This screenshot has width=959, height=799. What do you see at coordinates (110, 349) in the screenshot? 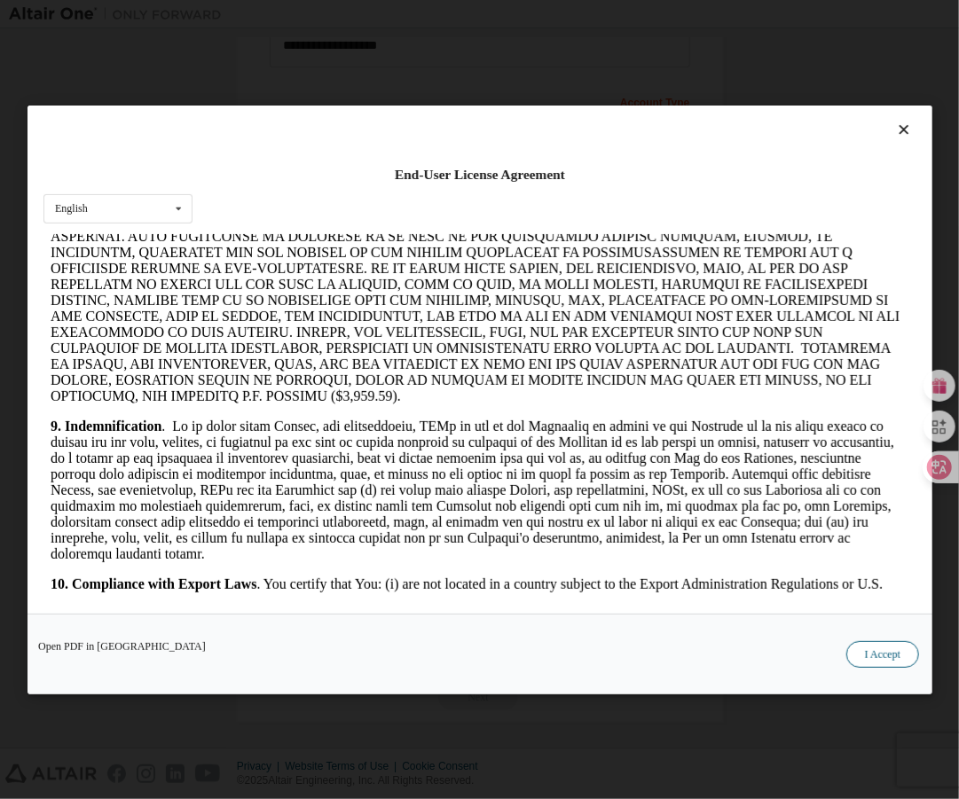
I see `strong: 10. Compliance with Export Laws` at bounding box center [110, 349].